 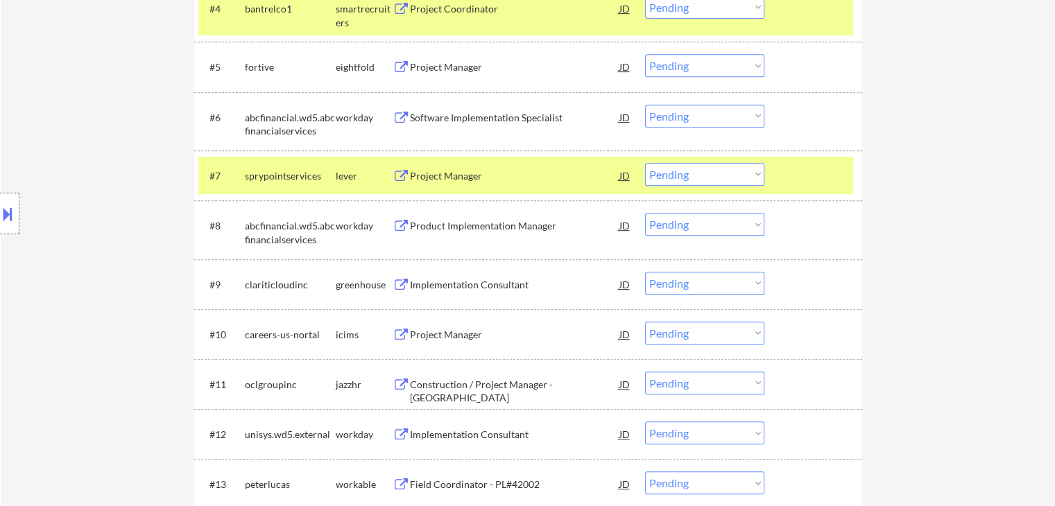 I want to click on div: oclgroupinc, so click(x=290, y=385).